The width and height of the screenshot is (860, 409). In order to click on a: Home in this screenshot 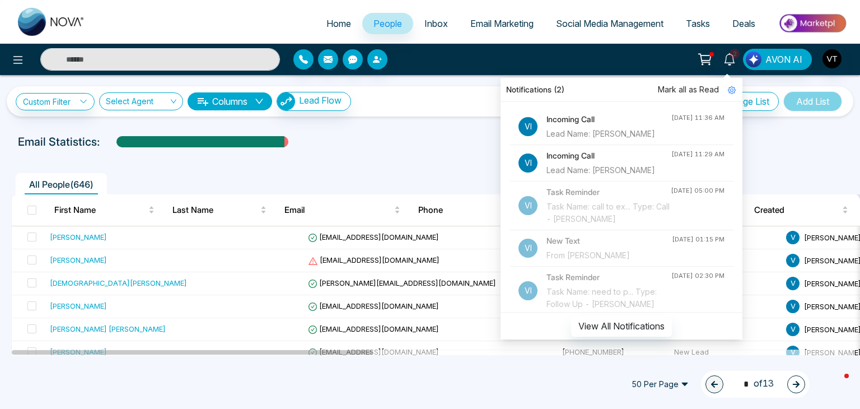, I will do `click(339, 24)`.